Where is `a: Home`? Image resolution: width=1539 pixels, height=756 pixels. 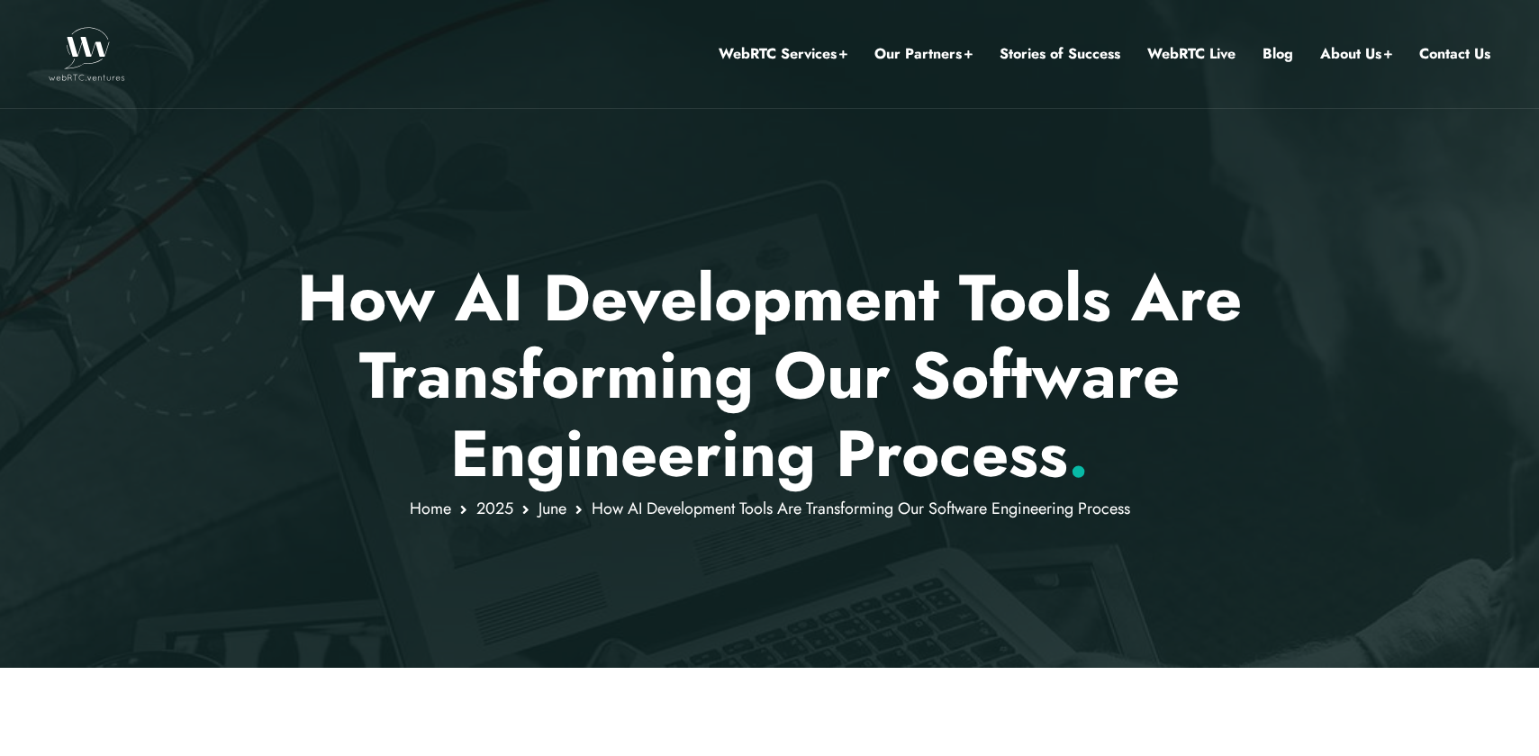 a: Home is located at coordinates (430, 509).